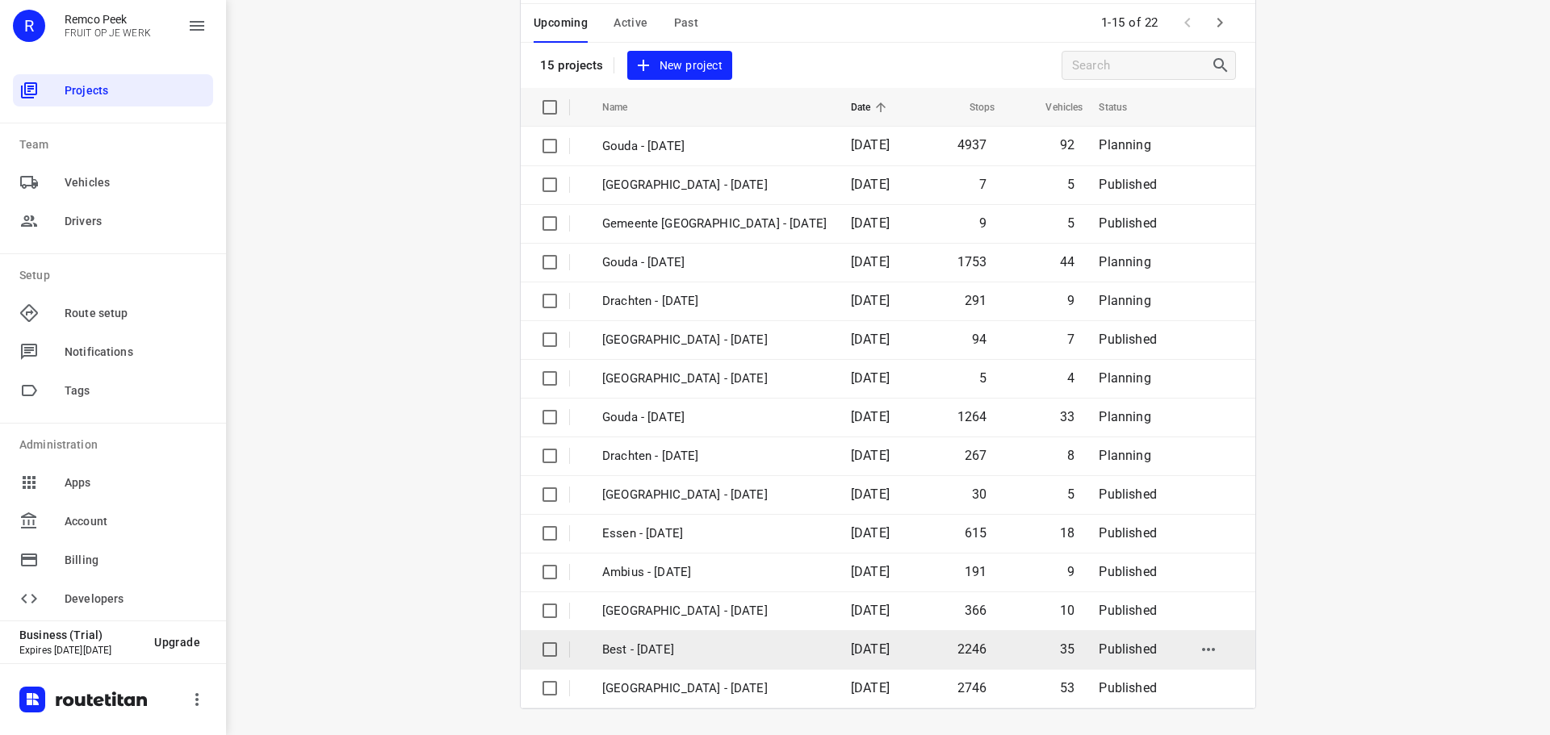 Image resolution: width=1550 pixels, height=735 pixels. What do you see at coordinates (714, 572) in the screenshot?
I see `p: Ambius - Monday` at bounding box center [714, 572].